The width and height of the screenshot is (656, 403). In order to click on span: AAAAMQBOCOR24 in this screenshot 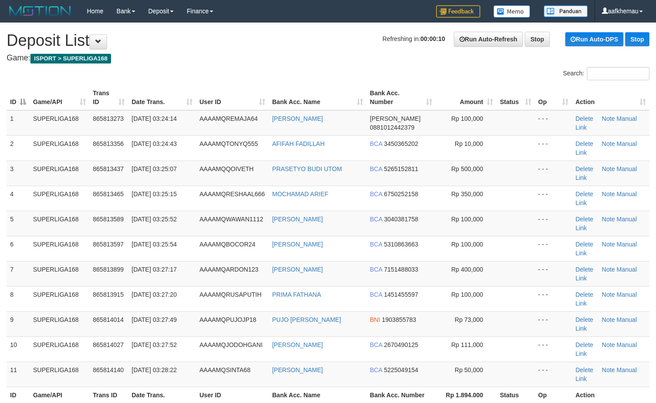, I will do `click(227, 244)`.